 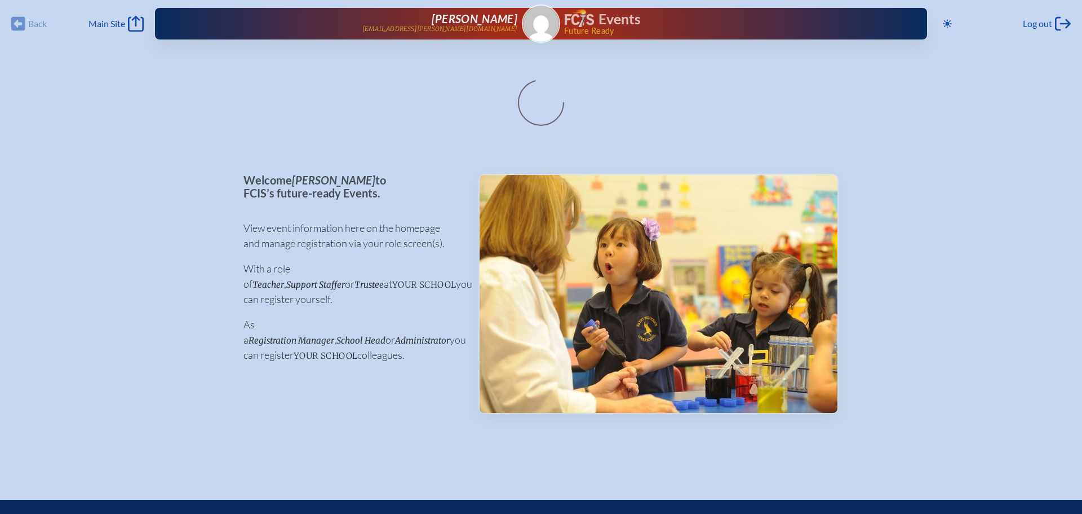 What do you see at coordinates (1038, 24) in the screenshot?
I see `span: Log out` at bounding box center [1038, 24].